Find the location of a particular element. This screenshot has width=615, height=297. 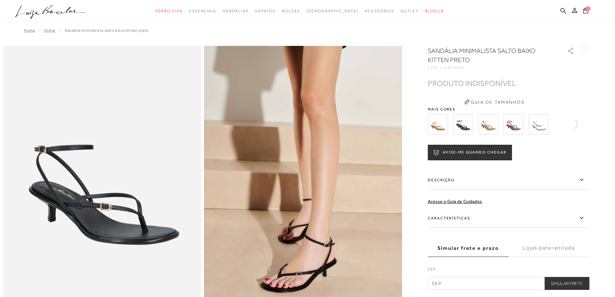

img: SANDÁLIA DE DEDO EM COURO AREIA COM SALTO BAIXO TIPO KITTEN HEEL is located at coordinates (438, 124).